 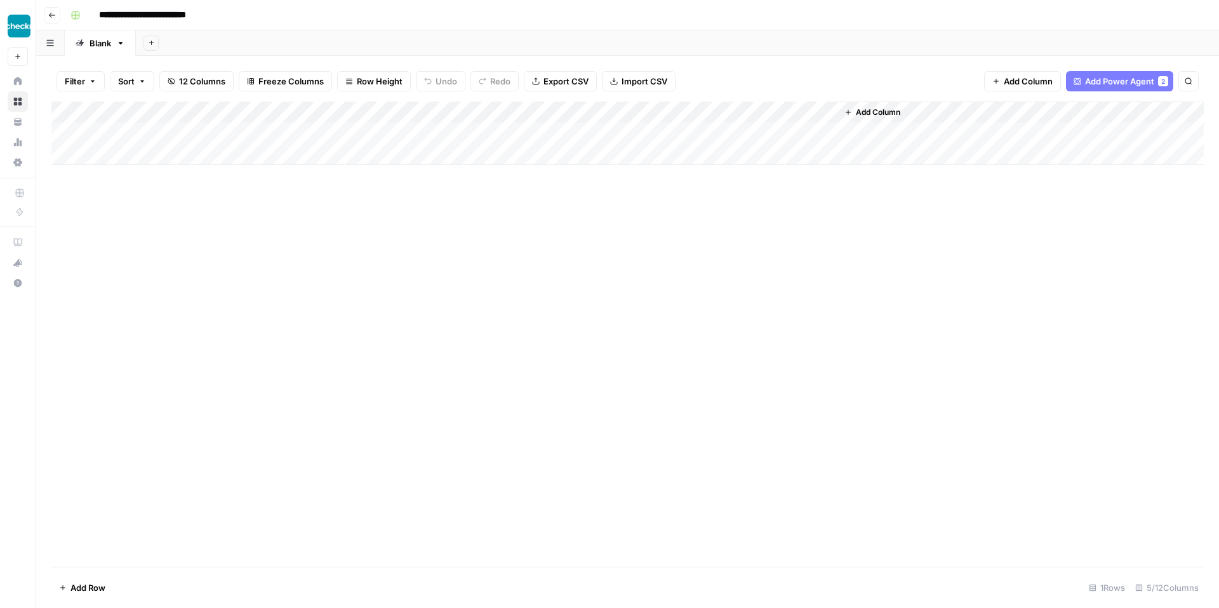 I want to click on div: 2, so click(x=1163, y=81).